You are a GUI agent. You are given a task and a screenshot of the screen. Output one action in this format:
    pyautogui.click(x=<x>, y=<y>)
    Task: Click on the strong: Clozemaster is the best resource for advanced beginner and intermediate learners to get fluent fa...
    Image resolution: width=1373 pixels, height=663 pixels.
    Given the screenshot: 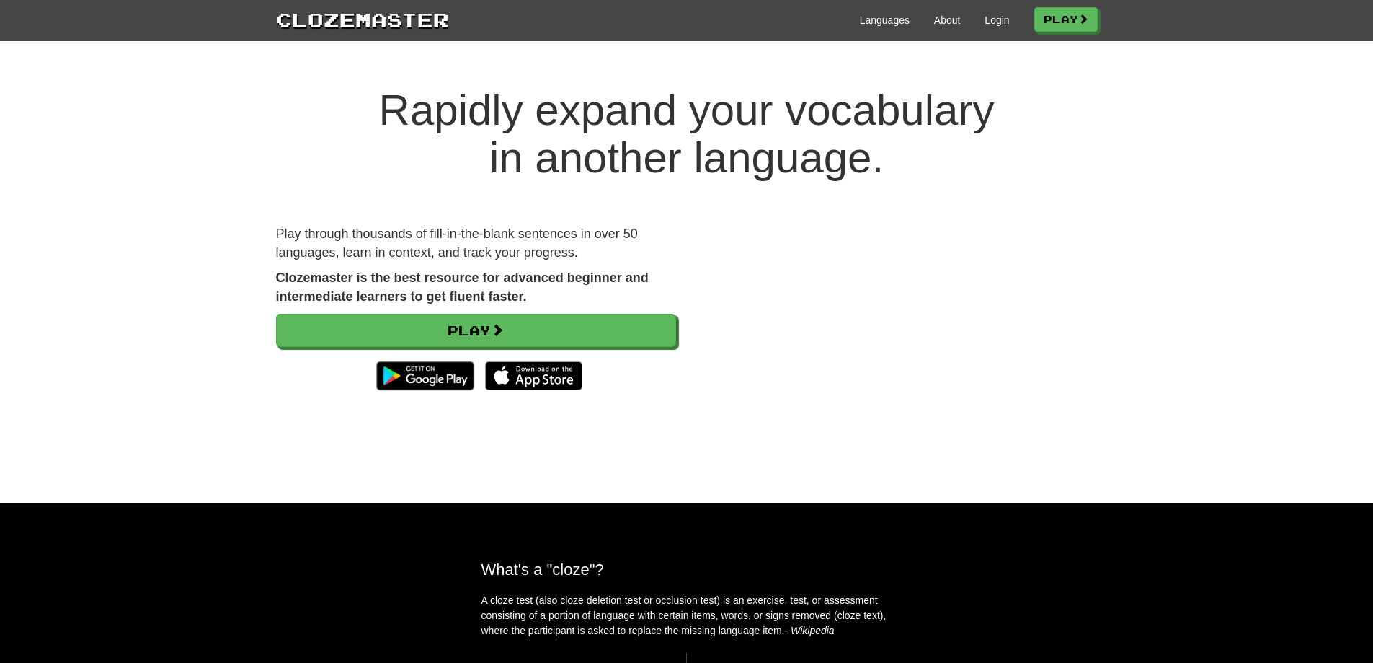 What is the action you would take?
    pyautogui.click(x=462, y=287)
    